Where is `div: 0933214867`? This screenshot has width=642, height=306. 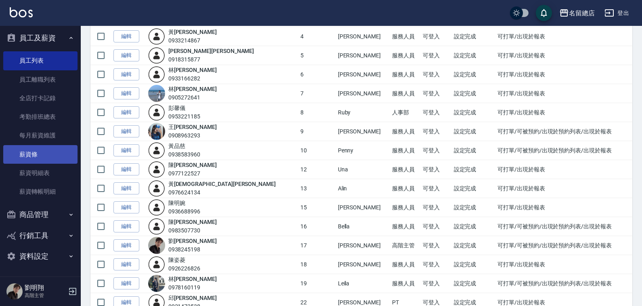
div: 0933214867 is located at coordinates (193, 40).